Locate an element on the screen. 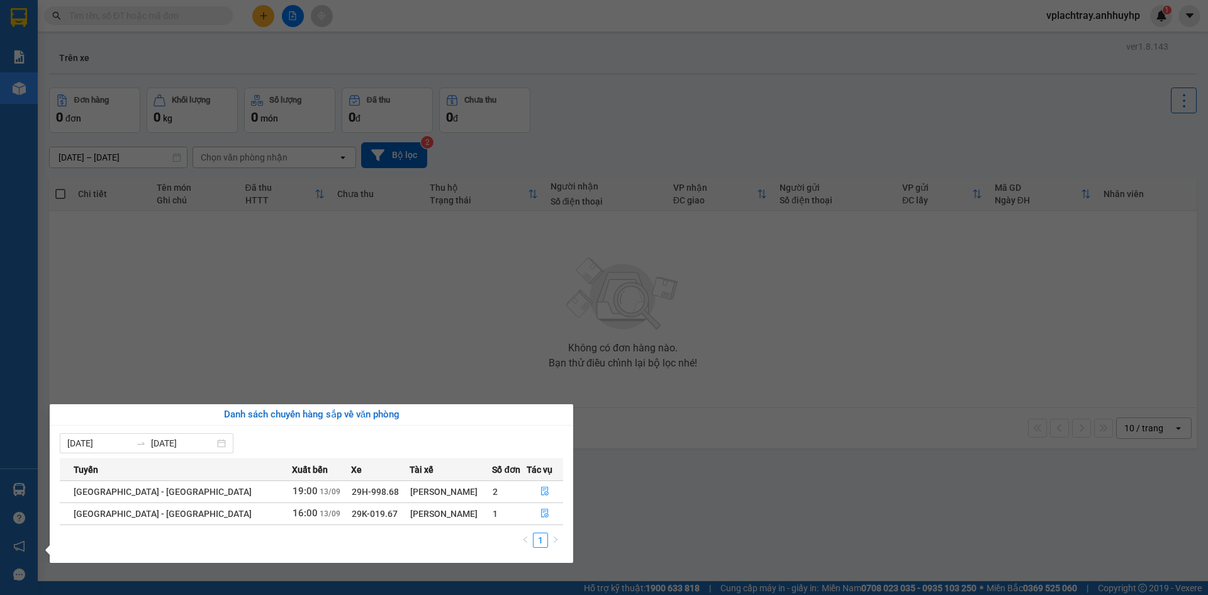  span: Tác vụ is located at coordinates (539, 470).